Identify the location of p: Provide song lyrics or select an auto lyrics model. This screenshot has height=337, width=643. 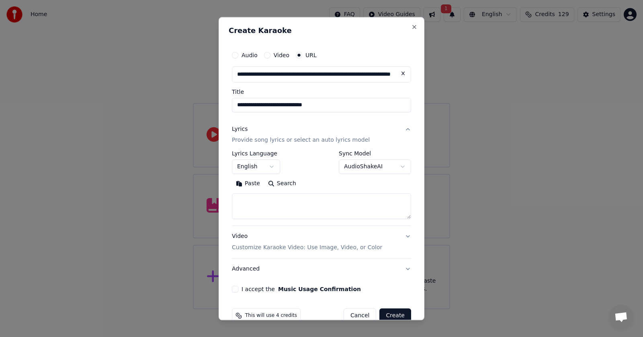
(301, 140).